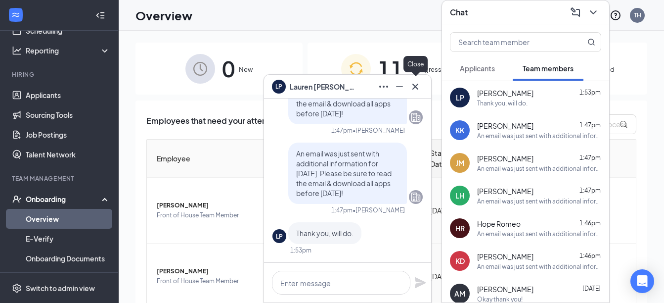  I want to click on span: Employees that need your attention, so click(214, 124).